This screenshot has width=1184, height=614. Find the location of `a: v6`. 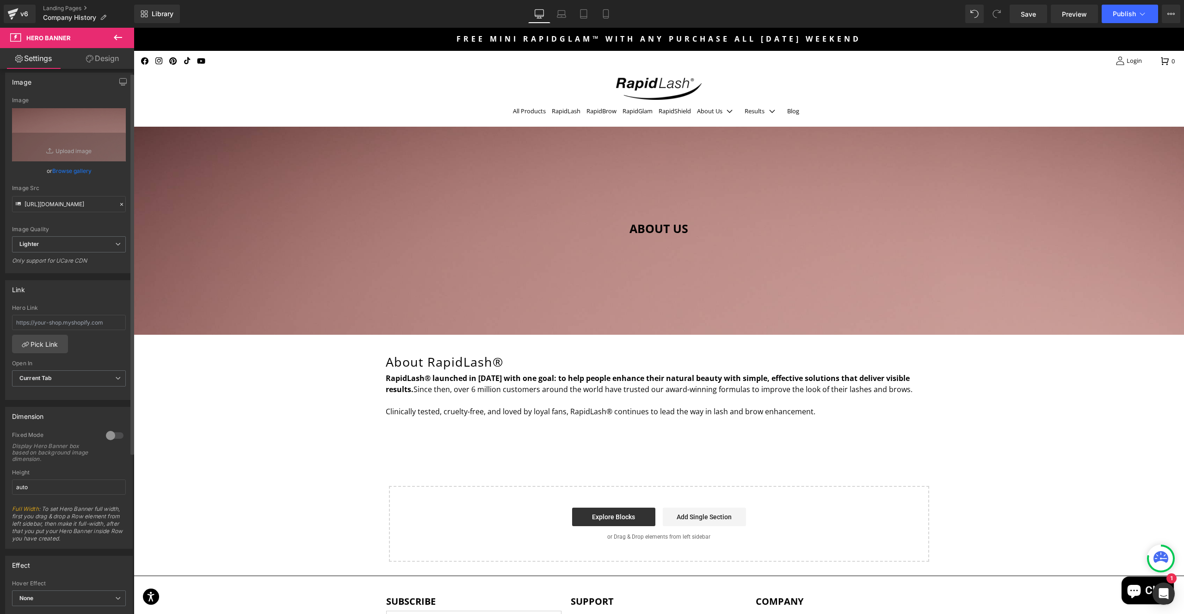

a: v6 is located at coordinates (19, 14).